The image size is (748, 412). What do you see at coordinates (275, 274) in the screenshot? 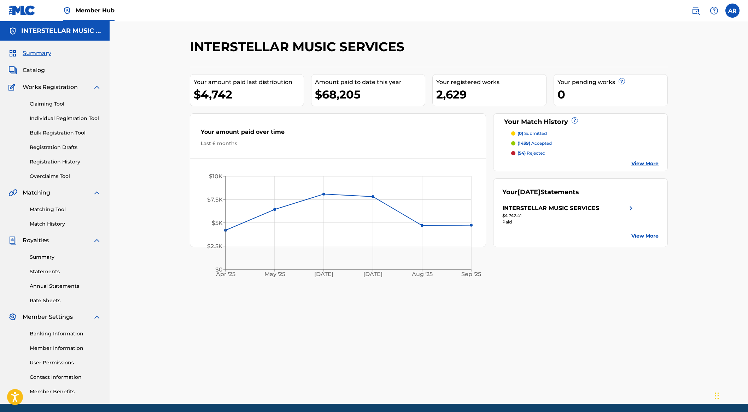
I see `tspan: May '25` at bounding box center [275, 274].